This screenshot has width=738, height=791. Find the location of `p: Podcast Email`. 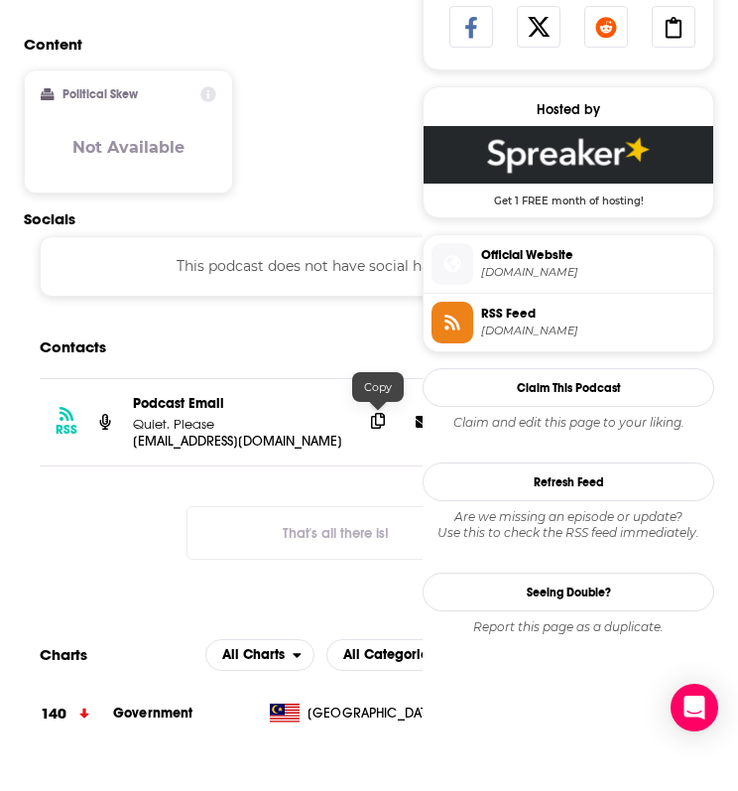

p: Podcast Email is located at coordinates (240, 403).